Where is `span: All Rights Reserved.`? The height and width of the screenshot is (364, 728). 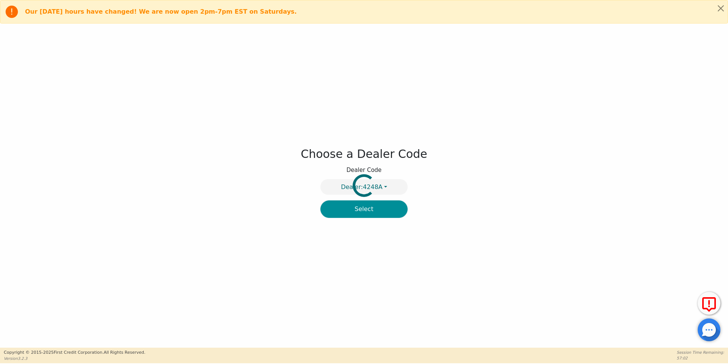
span: All Rights Reserved. is located at coordinates (124, 352).